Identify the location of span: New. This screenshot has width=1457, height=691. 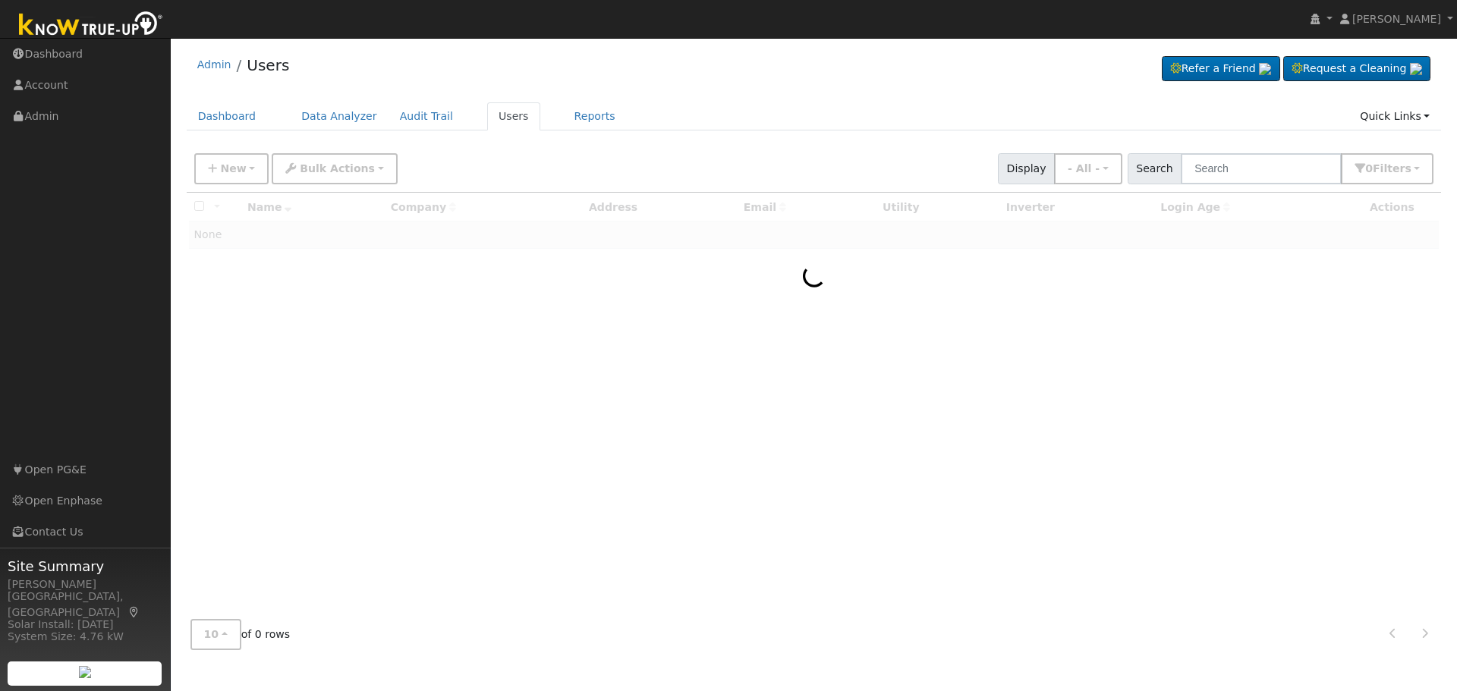
(233, 168).